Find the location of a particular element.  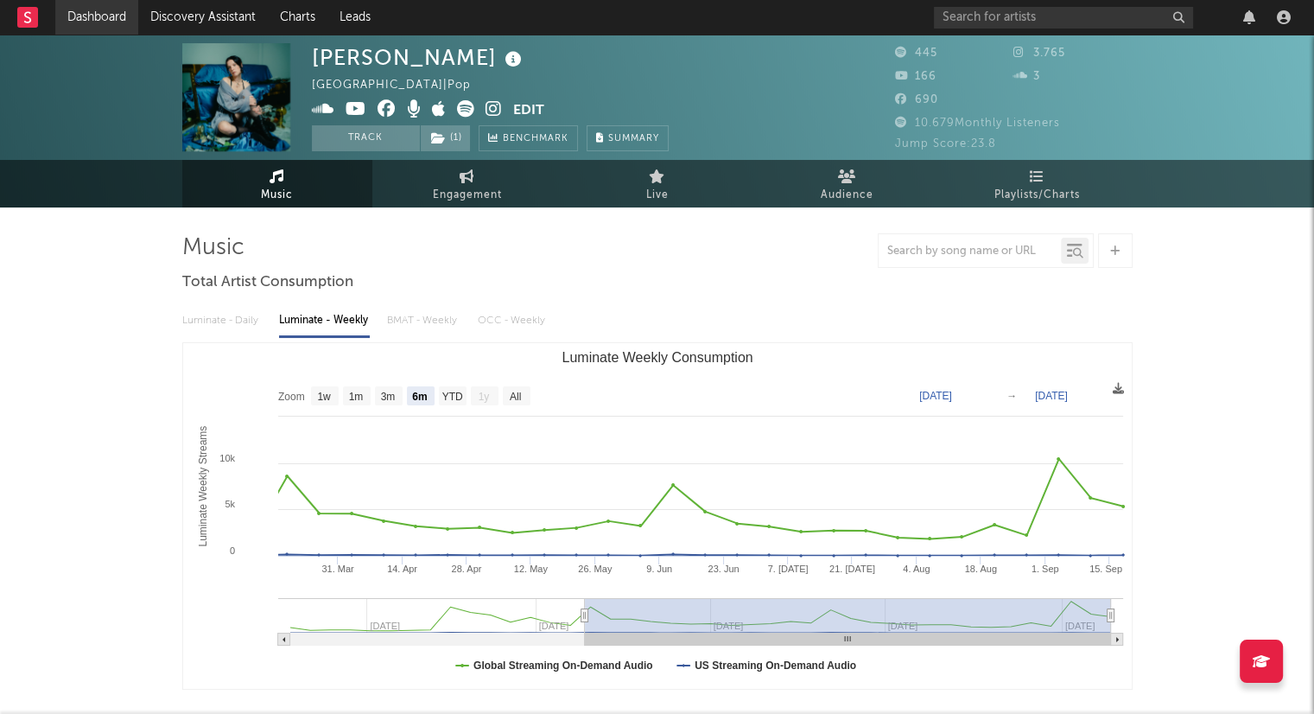

span: Audience is located at coordinates (847, 195).